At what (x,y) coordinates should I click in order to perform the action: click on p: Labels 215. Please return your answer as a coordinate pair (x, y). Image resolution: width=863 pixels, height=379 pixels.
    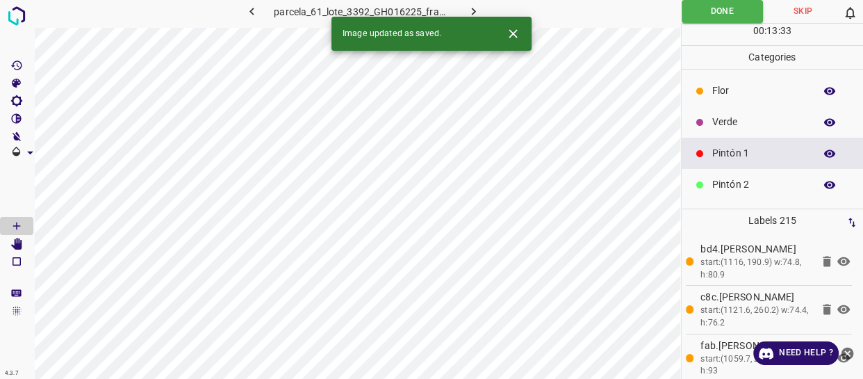
    Looking at the image, I should click on (773, 220).